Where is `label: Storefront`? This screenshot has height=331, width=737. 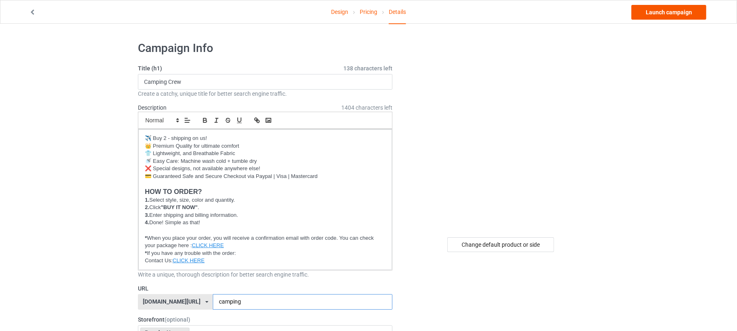 label: Storefront is located at coordinates (265, 319).